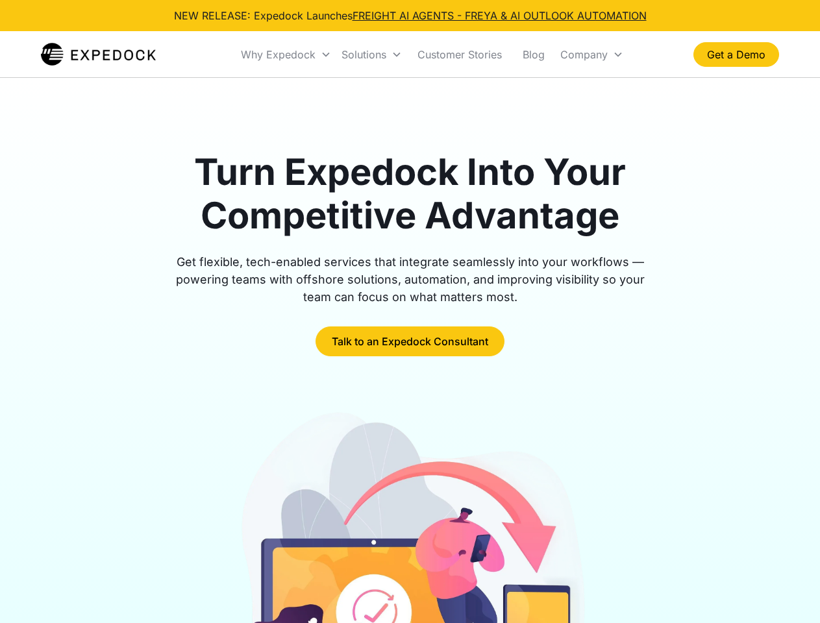 Image resolution: width=820 pixels, height=623 pixels. I want to click on img: Expedock Logo, so click(98, 55).